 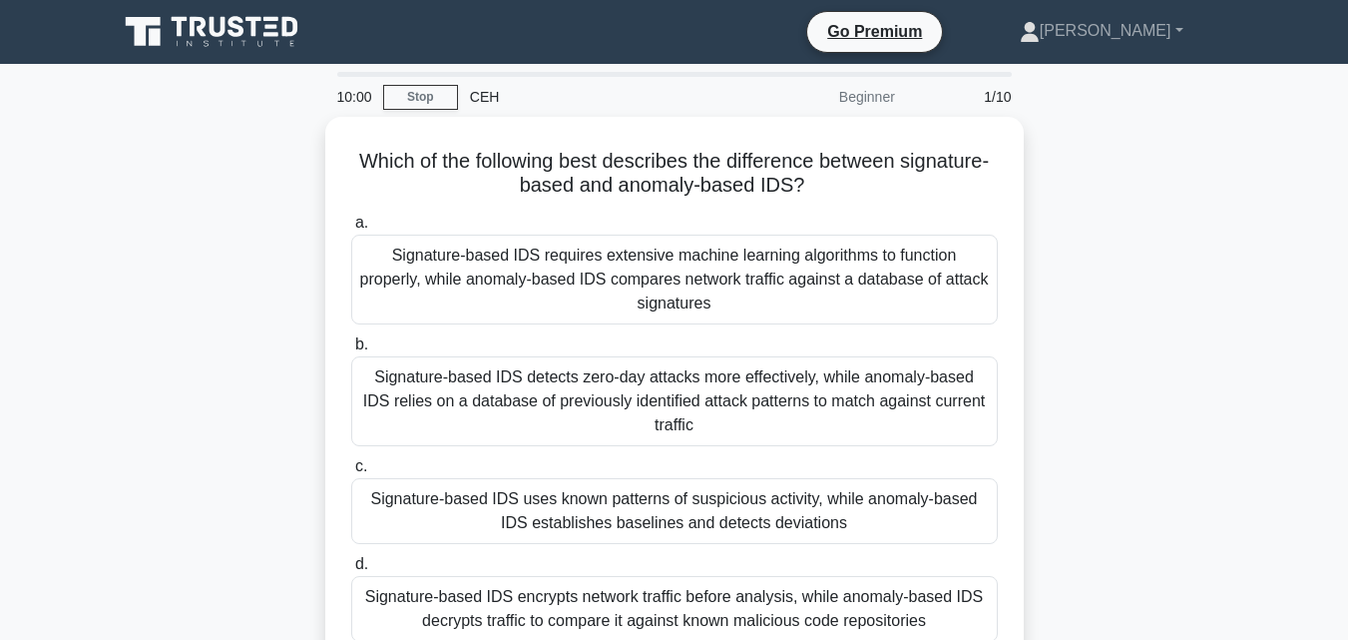 What do you see at coordinates (420, 97) in the screenshot?
I see `a: Stop` at bounding box center [420, 97].